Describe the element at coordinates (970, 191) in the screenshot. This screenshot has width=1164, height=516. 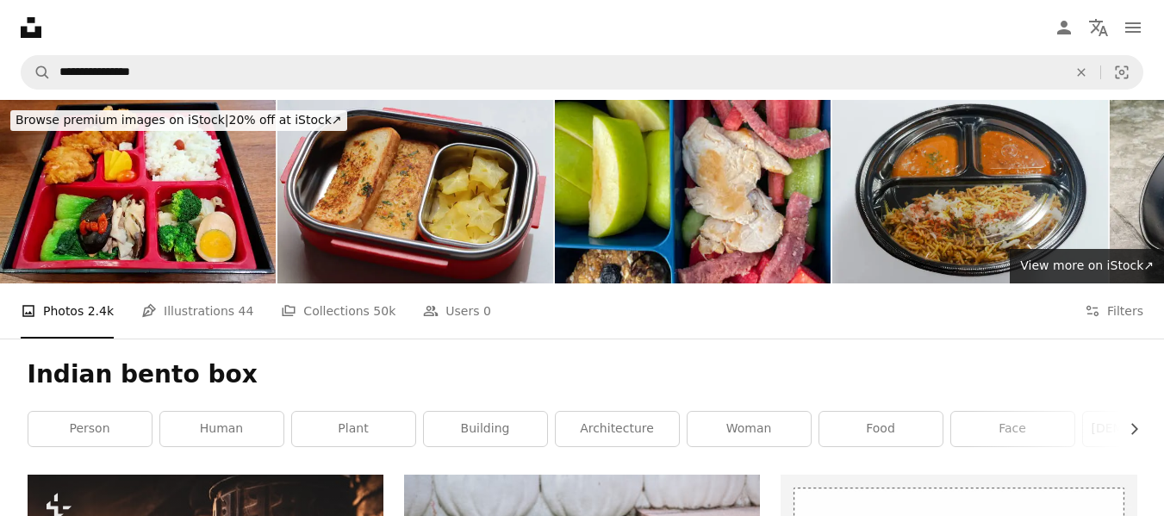
I see `img: South Indian Basmati Biryani Bento` at that location.